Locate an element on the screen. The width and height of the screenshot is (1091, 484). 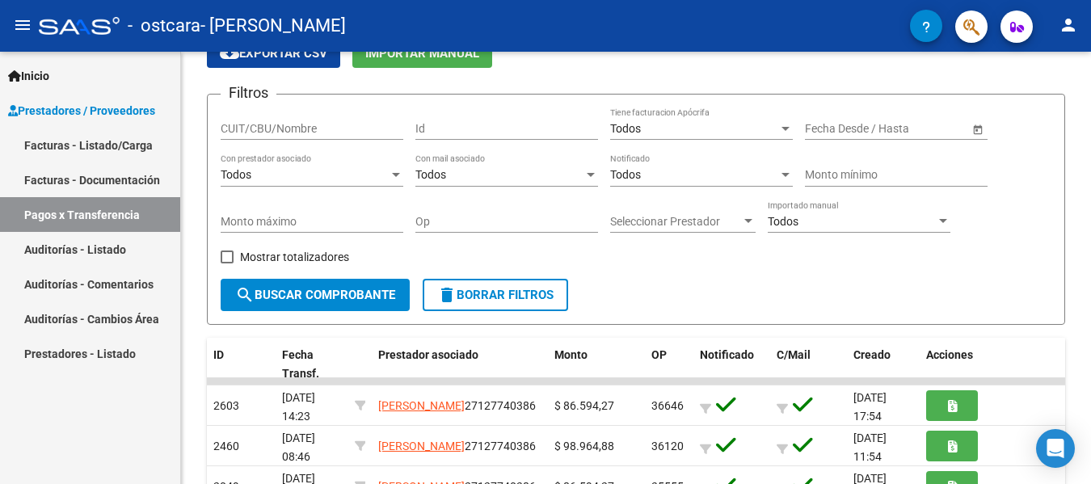
h3: Filtros is located at coordinates (248, 93).